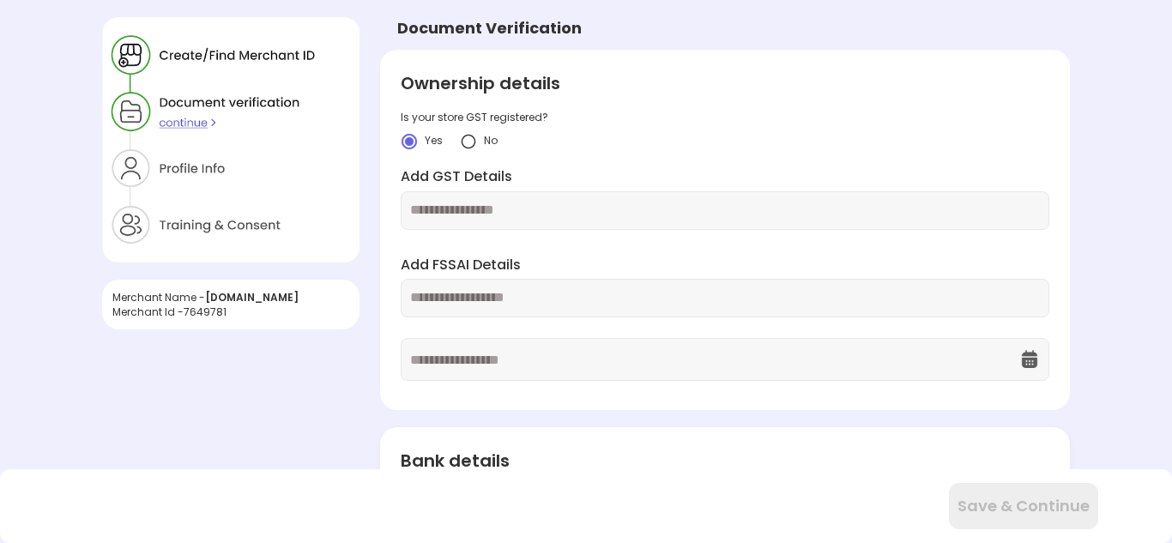 The width and height of the screenshot is (1172, 543). Describe the element at coordinates (231, 312) in the screenshot. I see `div: Merchant Id - 7649781` at that location.